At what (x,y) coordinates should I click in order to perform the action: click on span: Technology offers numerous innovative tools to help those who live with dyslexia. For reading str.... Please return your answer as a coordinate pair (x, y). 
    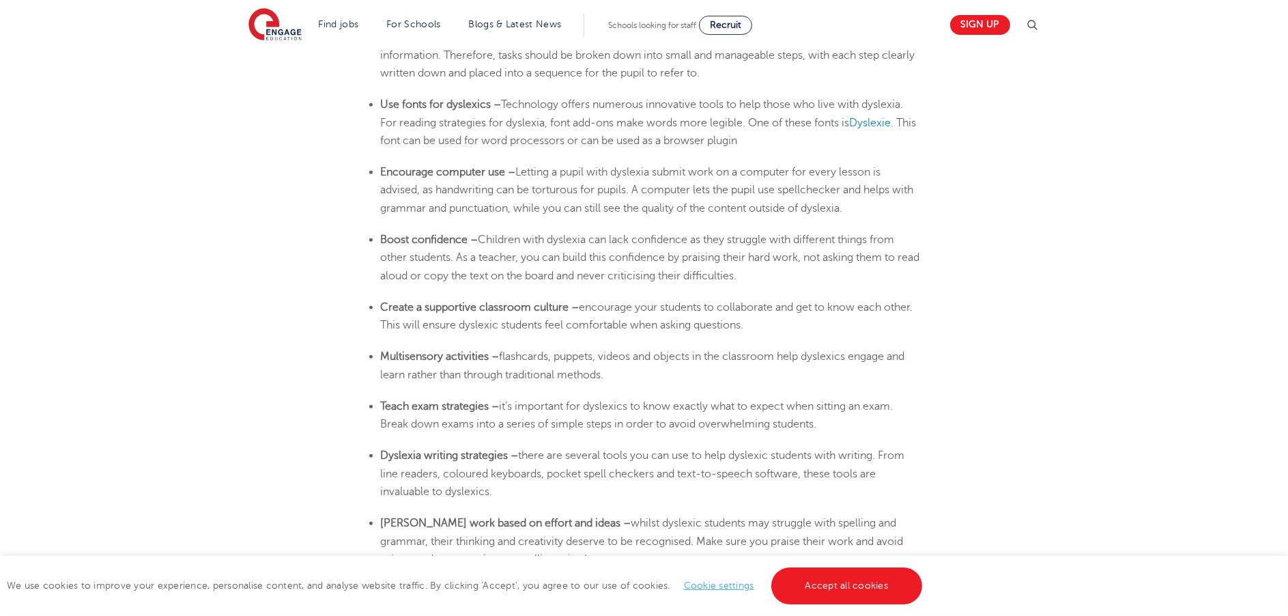
    Looking at the image, I should click on (642, 113).